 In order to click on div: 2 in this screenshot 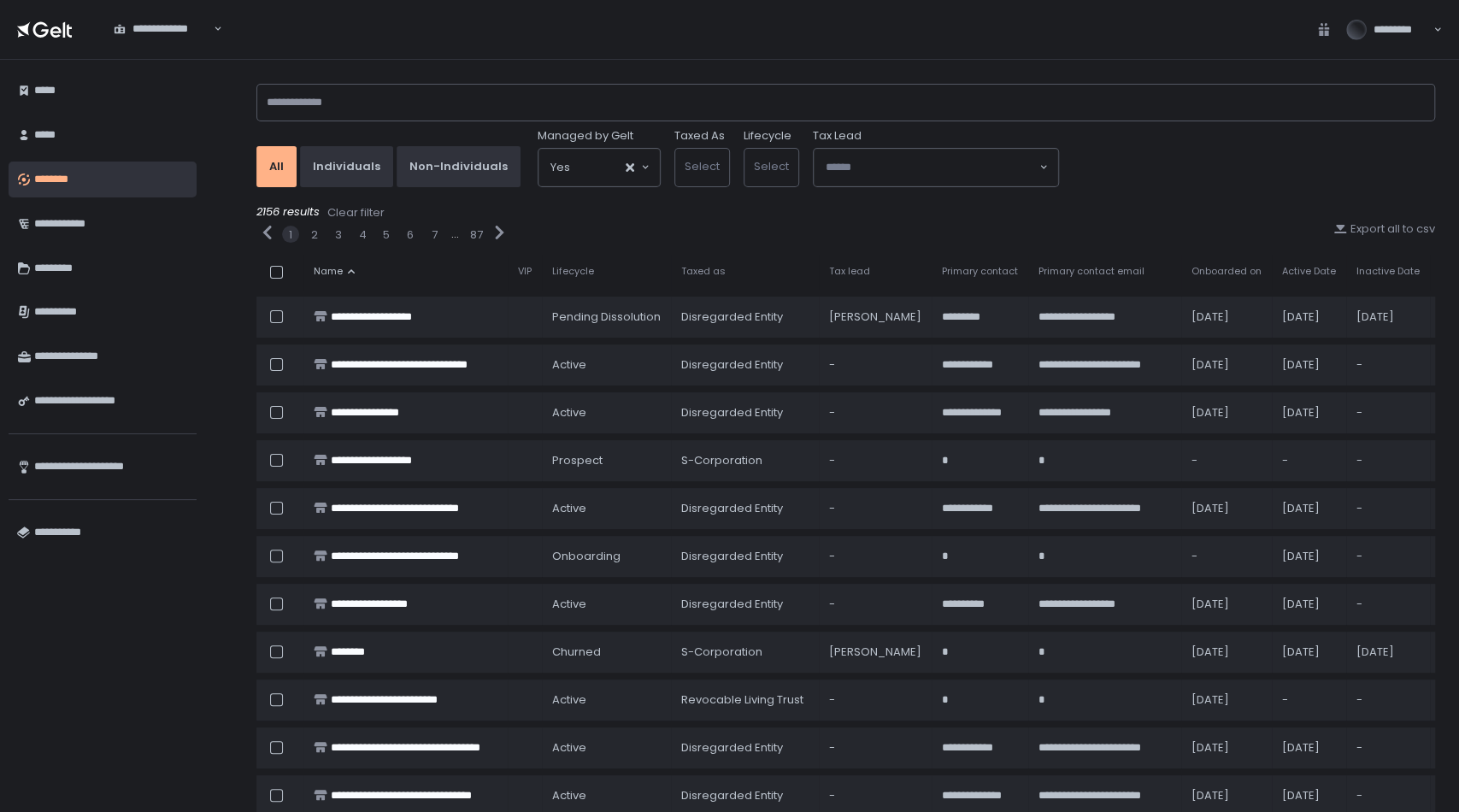, I will do `click(315, 235)`.